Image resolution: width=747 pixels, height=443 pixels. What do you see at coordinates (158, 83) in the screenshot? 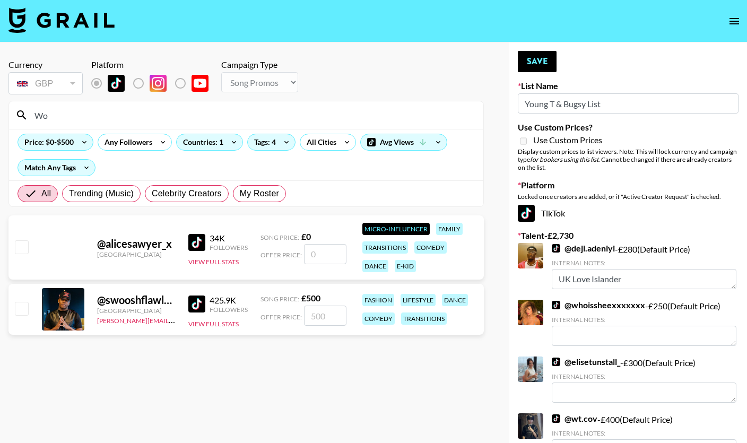
I see `img: Instagram` at bounding box center [158, 83].